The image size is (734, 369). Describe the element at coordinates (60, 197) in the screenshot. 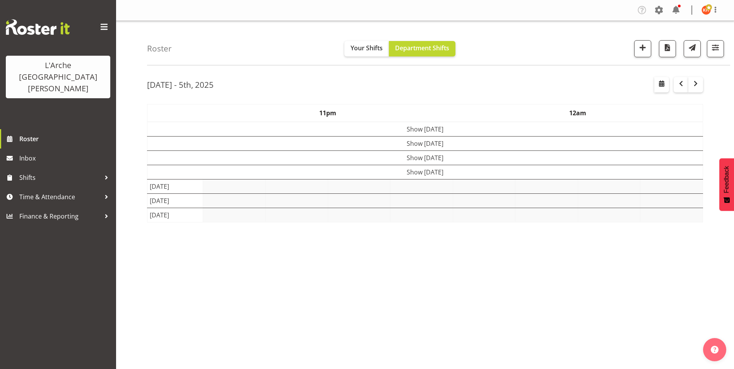

I see `span: Time & Attendance` at that location.